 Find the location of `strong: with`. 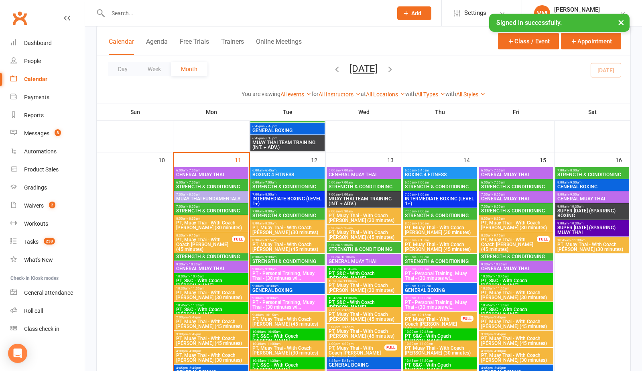

strong: with is located at coordinates (410, 94).